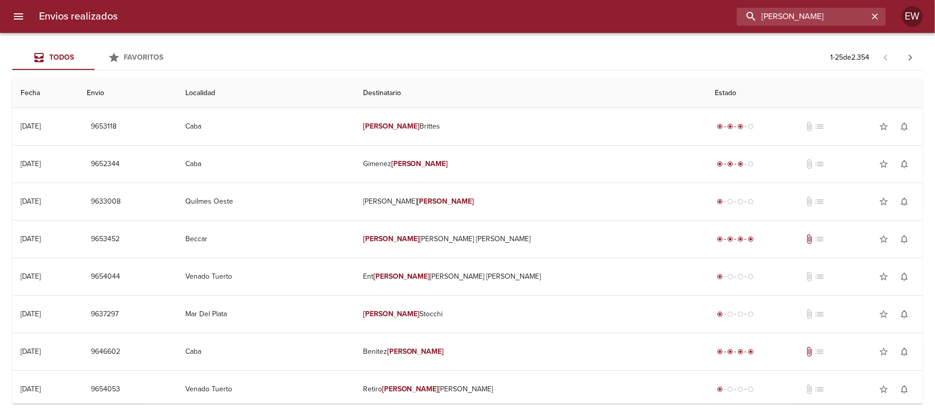 The image size is (935, 416). I want to click on button: 9637297, so click(105, 314).